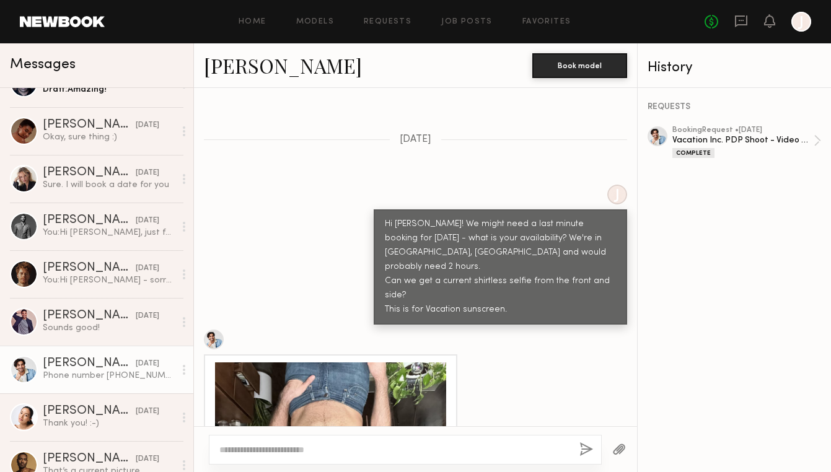 Image resolution: width=831 pixels, height=472 pixels. I want to click on div: Complete, so click(694, 153).